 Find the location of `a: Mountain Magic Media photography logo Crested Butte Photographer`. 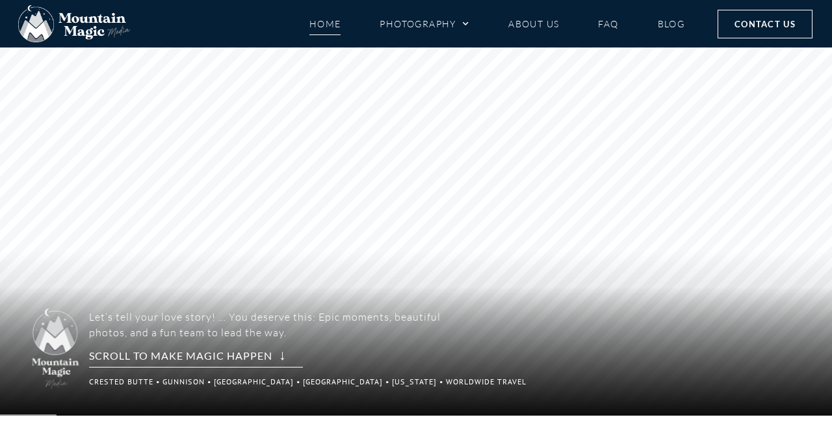

a: Mountain Magic Media photography logo Crested Butte Photographer is located at coordinates (74, 24).